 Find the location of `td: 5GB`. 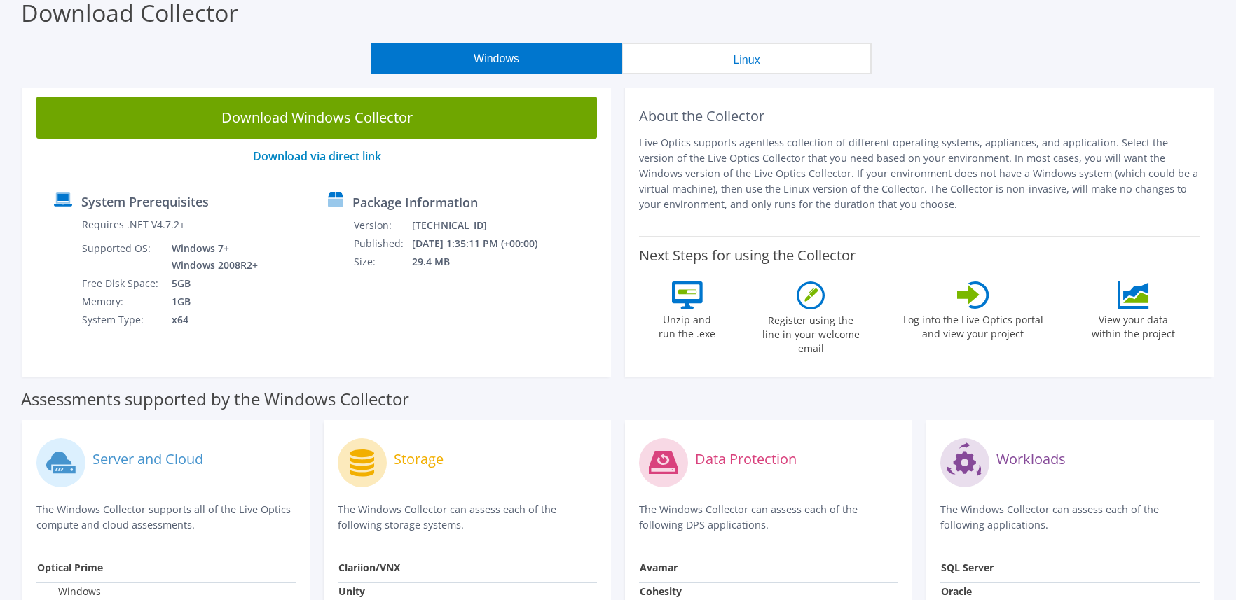

td: 5GB is located at coordinates (211, 284).